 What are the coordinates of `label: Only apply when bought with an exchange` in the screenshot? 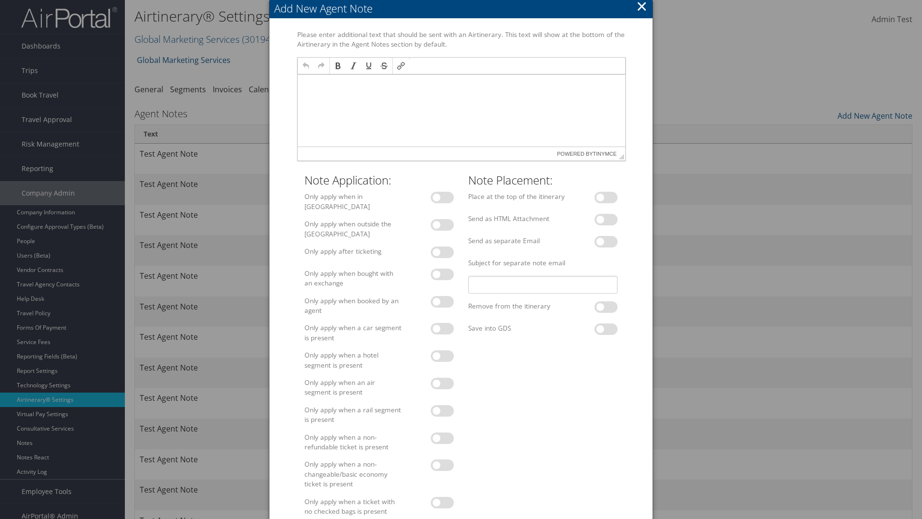 It's located at (353, 278).